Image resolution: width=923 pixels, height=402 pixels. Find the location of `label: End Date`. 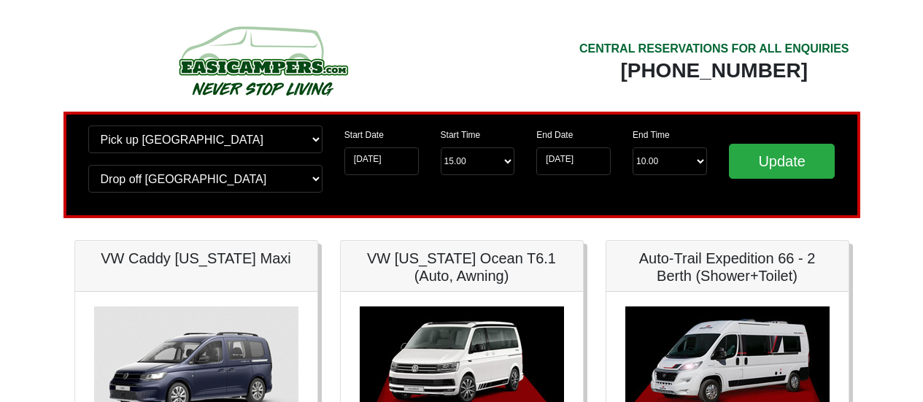

label: End Date is located at coordinates (555, 135).